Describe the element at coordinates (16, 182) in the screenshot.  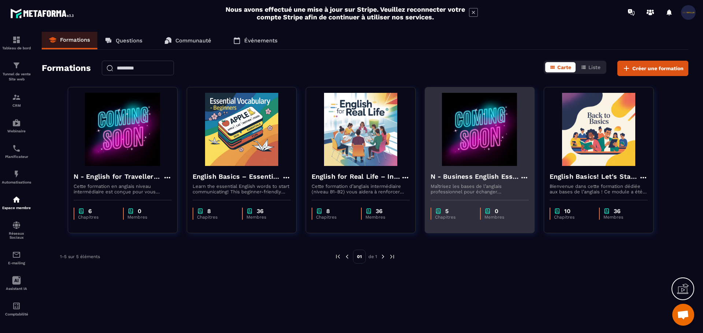
I see `p: Automatisations` at that location.